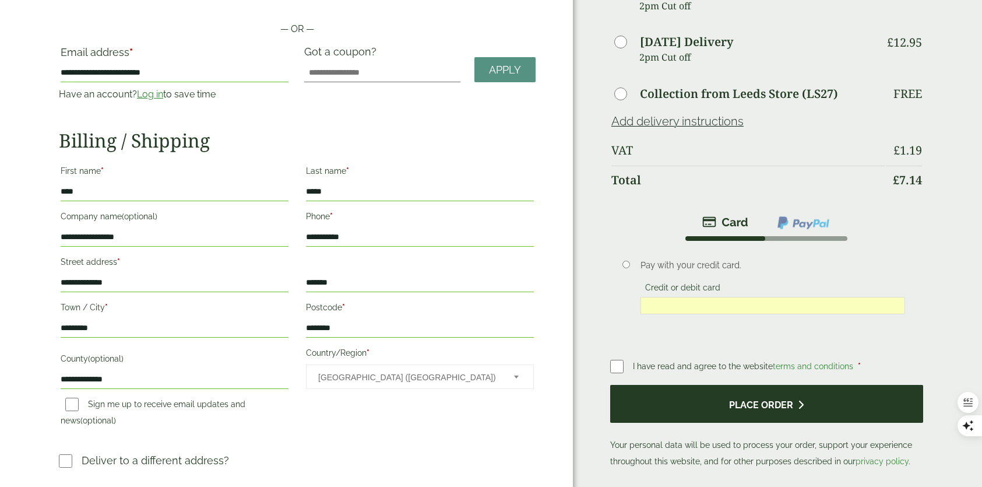  I want to click on label: Town / City, so click(174, 309).